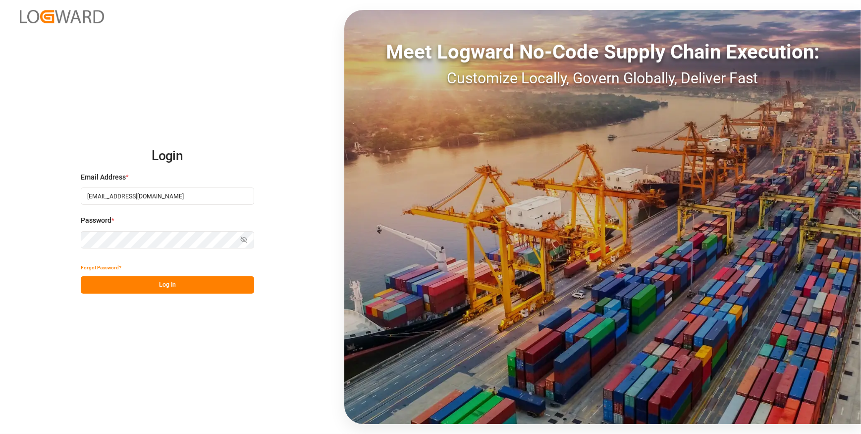  I want to click on div: Meet Logward No-Code Supply Chain Execution:, so click(603, 52).